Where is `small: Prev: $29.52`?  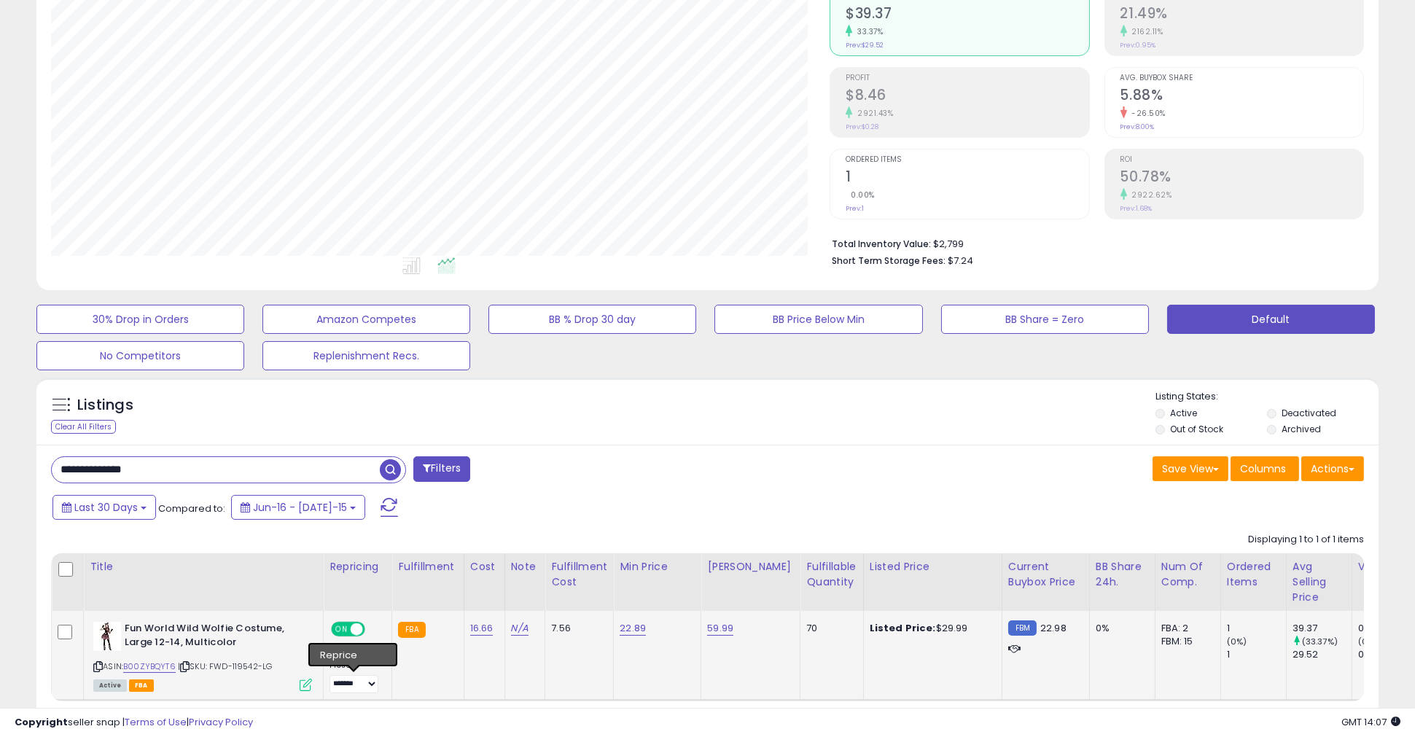
small: Prev: $29.52 is located at coordinates (865, 45).